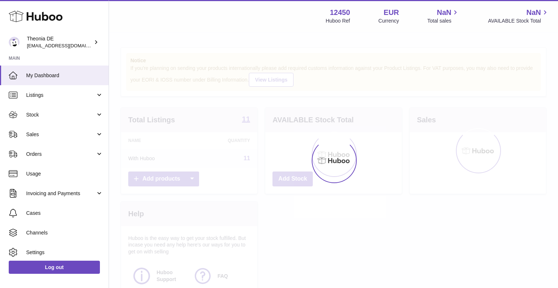 This screenshot has width=558, height=288. Describe the element at coordinates (54, 267) in the screenshot. I see `a: Log out` at that location.